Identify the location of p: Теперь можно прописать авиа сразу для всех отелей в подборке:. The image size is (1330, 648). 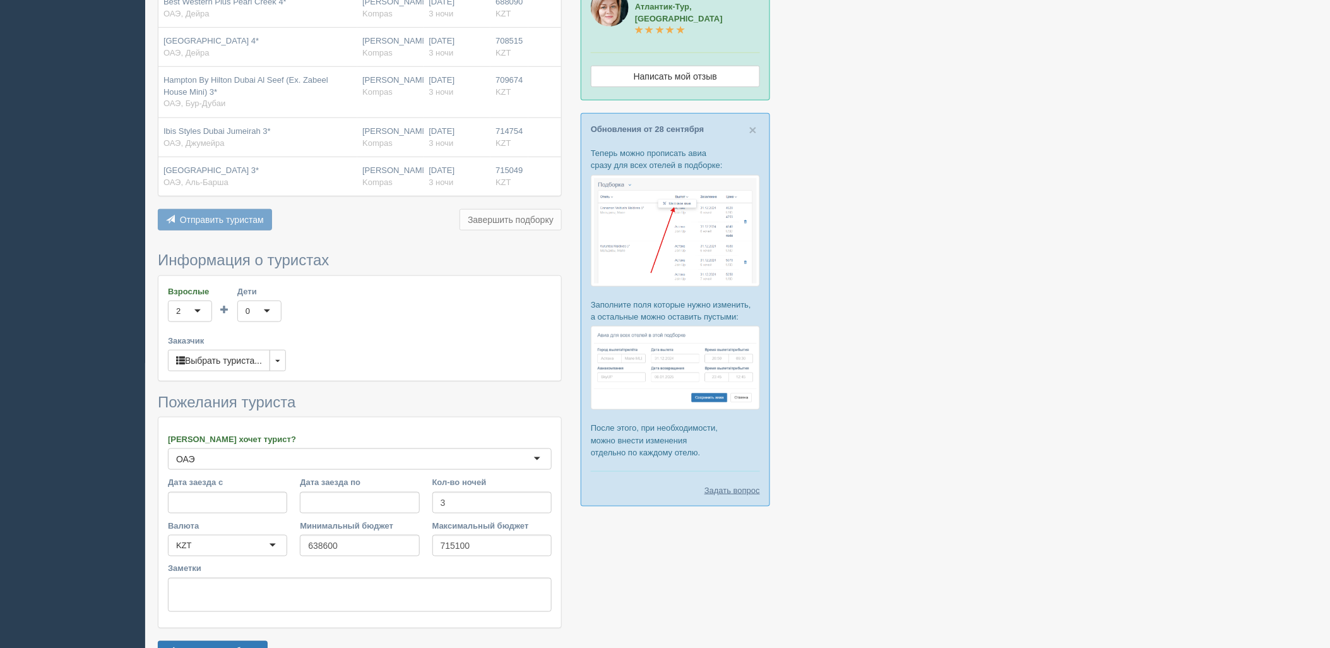
(675, 159).